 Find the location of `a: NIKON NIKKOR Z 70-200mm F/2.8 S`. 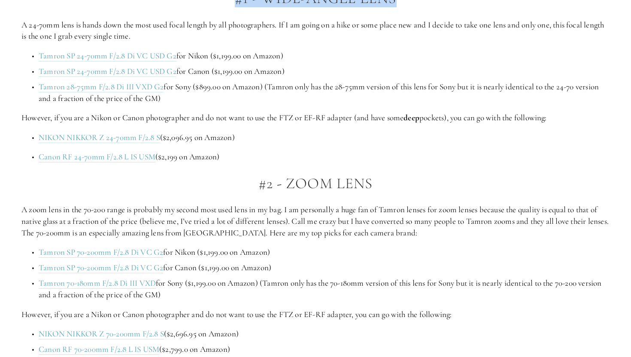

a: NIKON NIKKOR Z 70-200mm F/2.8 S is located at coordinates (101, 334).